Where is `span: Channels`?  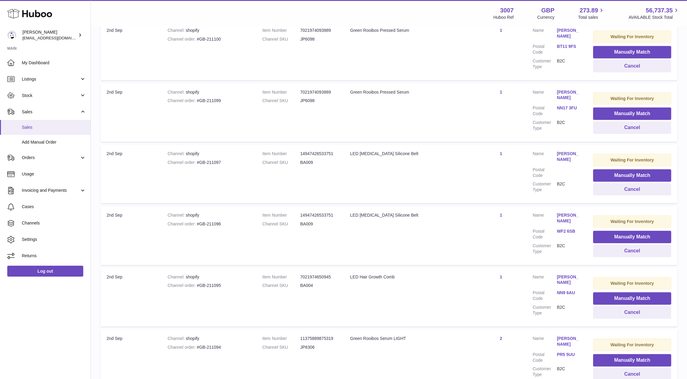
span: Channels is located at coordinates (54, 223).